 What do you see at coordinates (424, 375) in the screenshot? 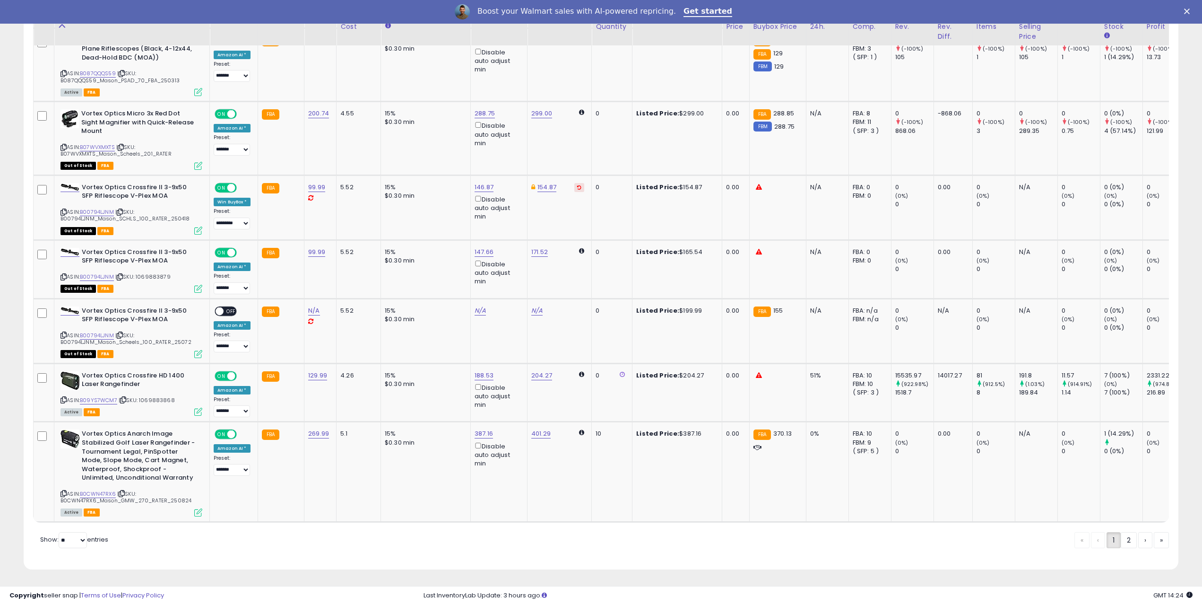
I see `div: 15%` at bounding box center [424, 375].